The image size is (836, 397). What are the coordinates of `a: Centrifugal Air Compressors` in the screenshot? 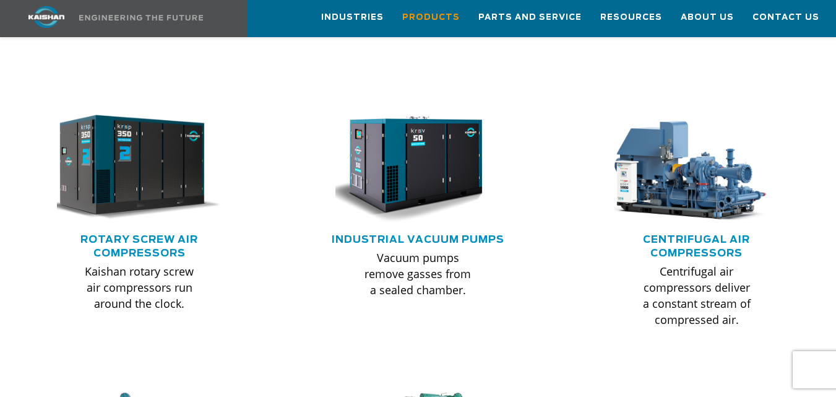 It's located at (696, 246).